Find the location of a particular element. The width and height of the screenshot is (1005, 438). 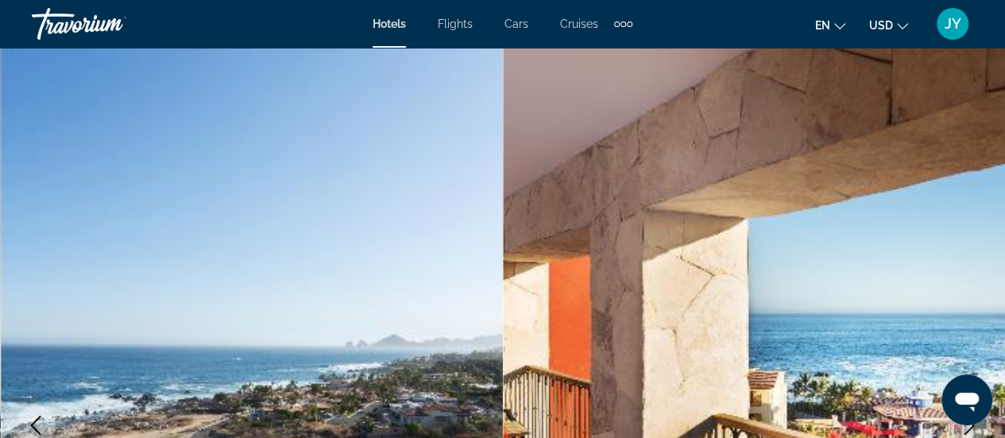

a: Cars is located at coordinates (517, 24).